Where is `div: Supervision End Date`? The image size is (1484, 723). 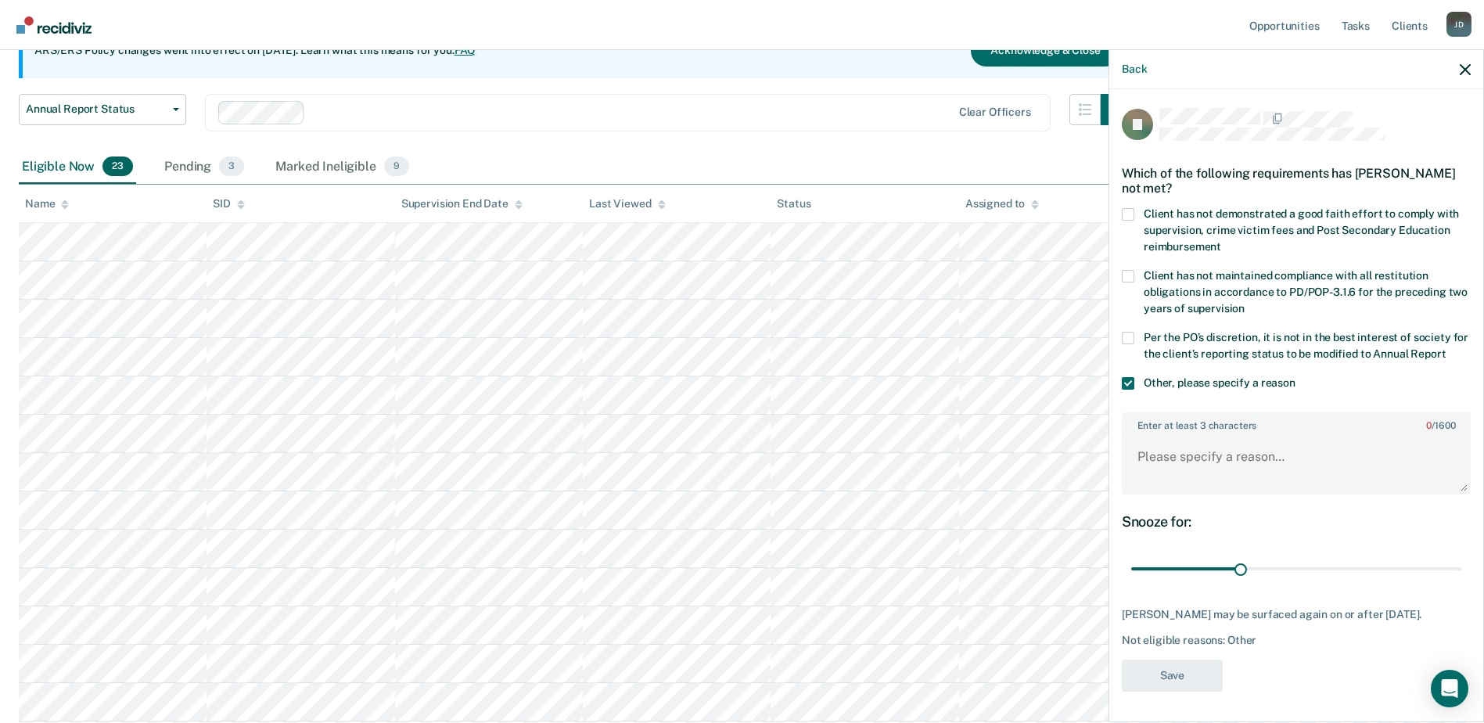
div: Supervision End Date is located at coordinates (461, 203).